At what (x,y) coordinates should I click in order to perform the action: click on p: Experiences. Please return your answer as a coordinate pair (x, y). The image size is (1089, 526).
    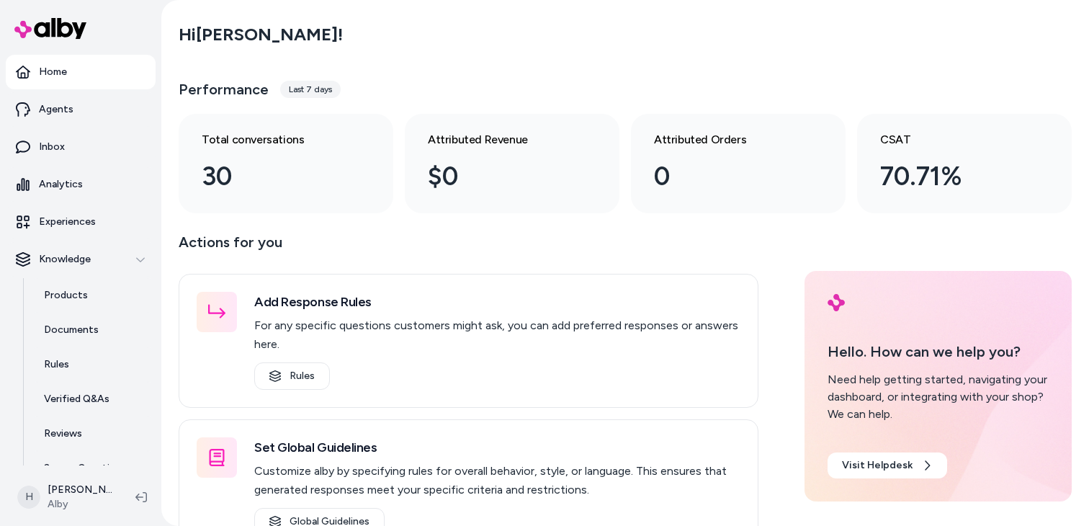
    Looking at the image, I should click on (67, 222).